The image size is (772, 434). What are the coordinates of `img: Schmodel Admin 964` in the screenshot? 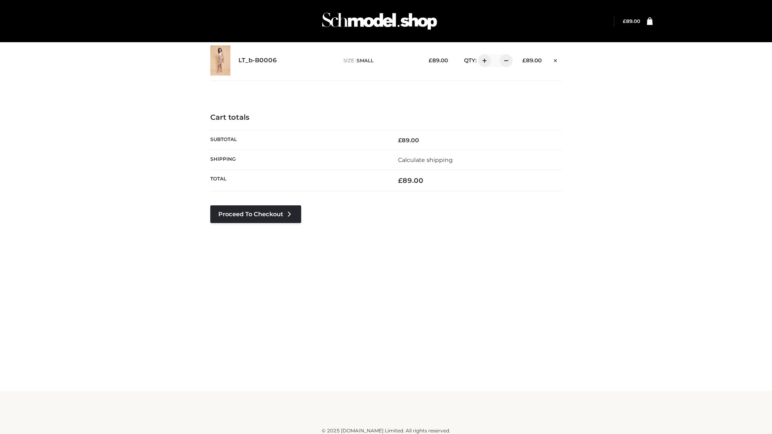 It's located at (380, 21).